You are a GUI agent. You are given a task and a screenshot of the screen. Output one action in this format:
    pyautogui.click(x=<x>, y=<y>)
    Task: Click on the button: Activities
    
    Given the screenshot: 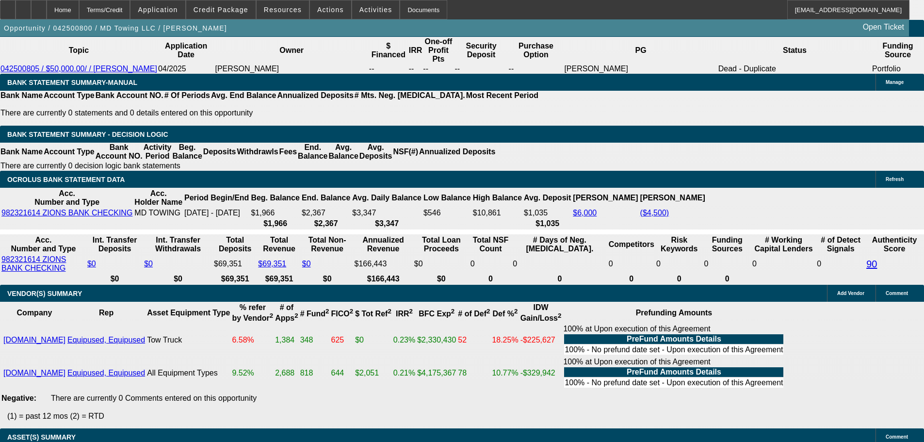 What is the action you would take?
    pyautogui.click(x=376, y=10)
    